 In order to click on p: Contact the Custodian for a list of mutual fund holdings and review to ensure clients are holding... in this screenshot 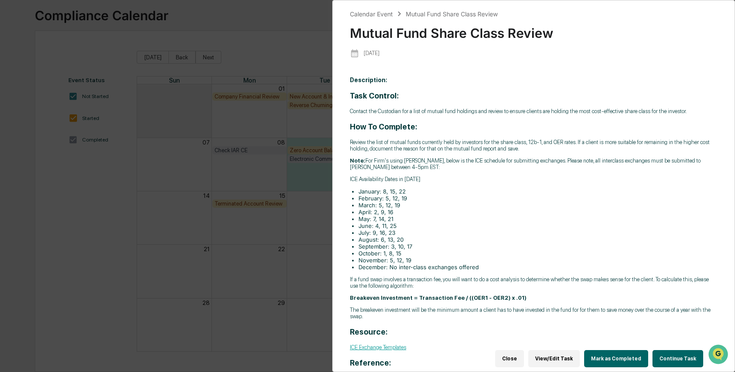, I will do `click(534, 111)`.